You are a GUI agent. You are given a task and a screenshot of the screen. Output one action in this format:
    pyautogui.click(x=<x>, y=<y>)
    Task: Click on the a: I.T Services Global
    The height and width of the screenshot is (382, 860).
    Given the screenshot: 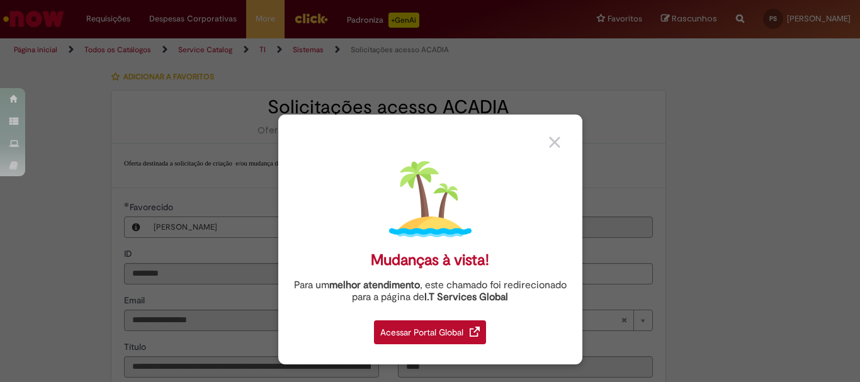 What is the action you would take?
    pyautogui.click(x=466, y=293)
    